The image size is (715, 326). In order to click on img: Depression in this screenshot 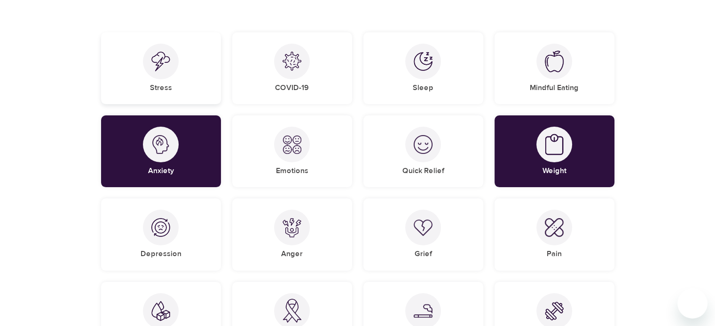, I will do `click(161, 228)`.